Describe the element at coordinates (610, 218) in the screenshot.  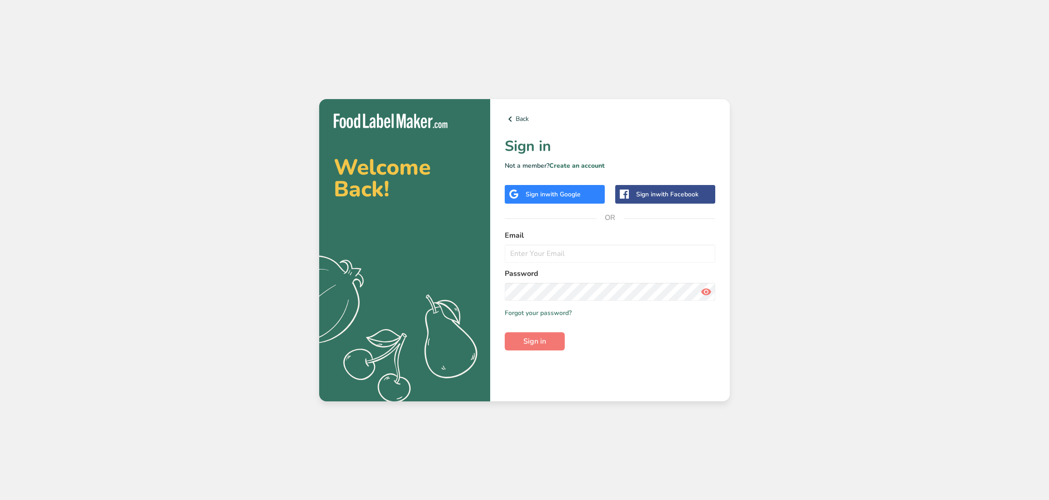
I see `span: OR` at that location.